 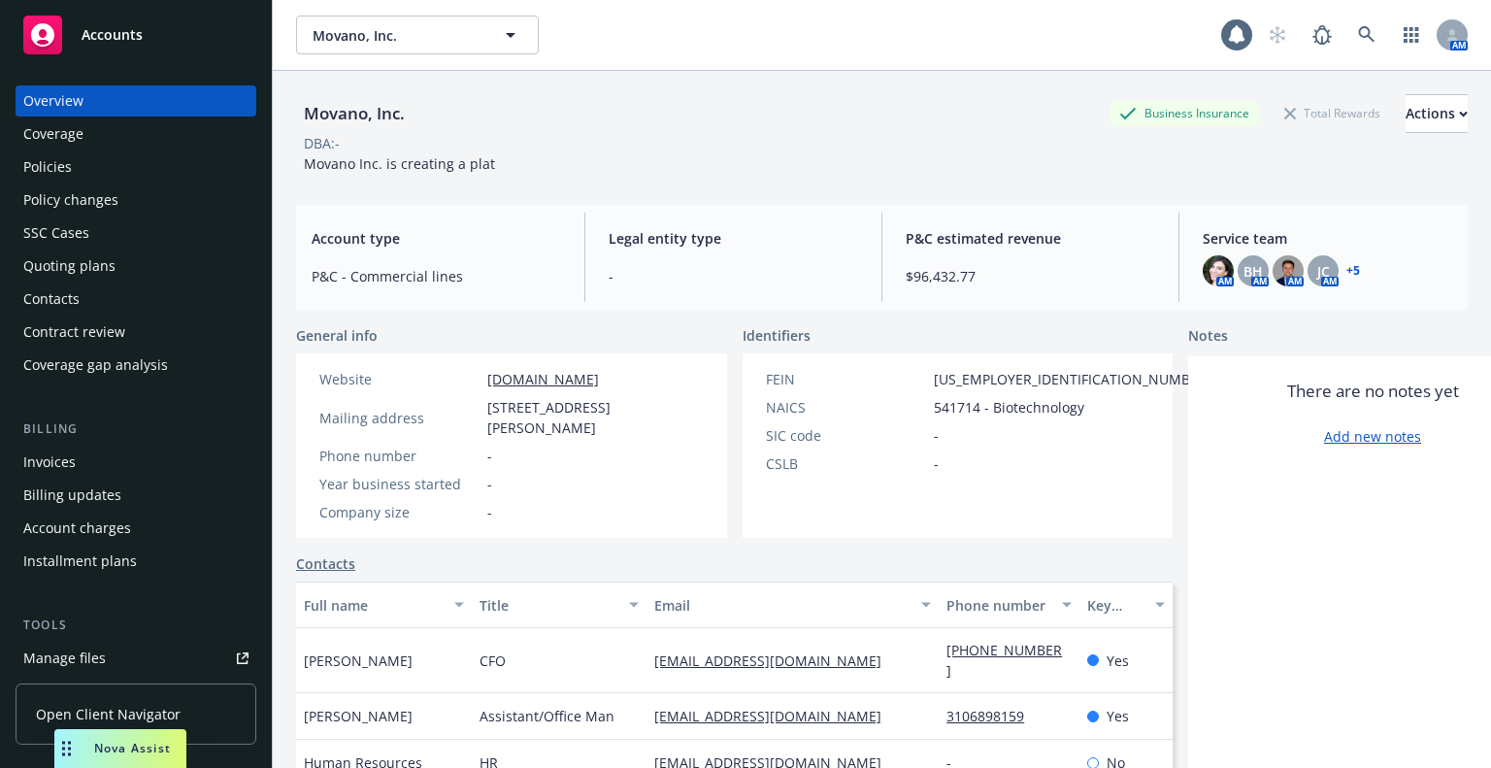 I want to click on div: Mailing address, so click(x=399, y=417).